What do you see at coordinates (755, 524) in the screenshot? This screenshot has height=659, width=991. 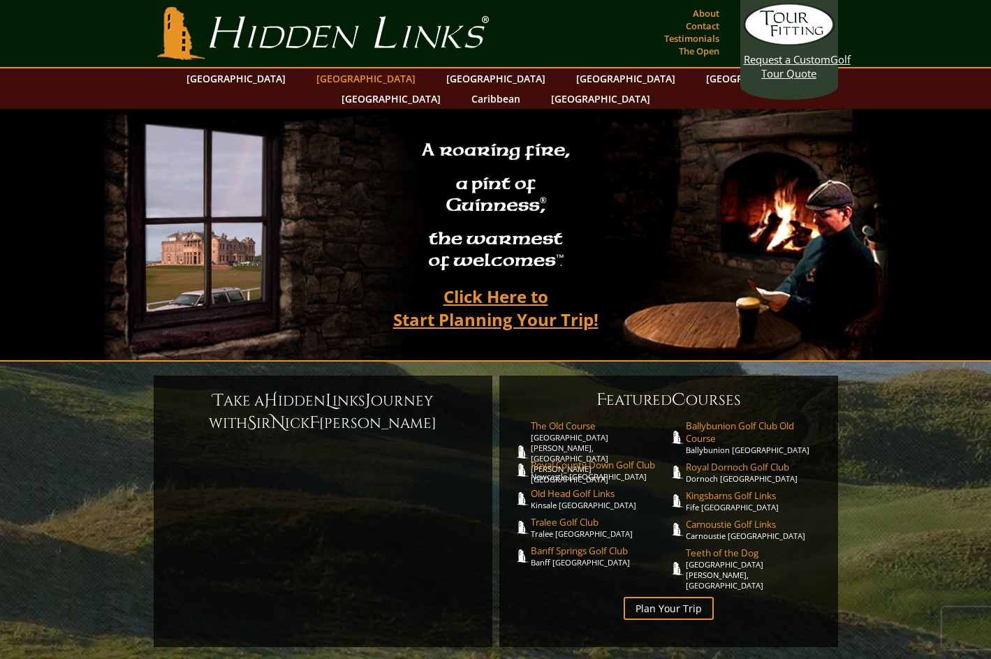 I see `span: Carnoustie Golf Links` at bounding box center [755, 524].